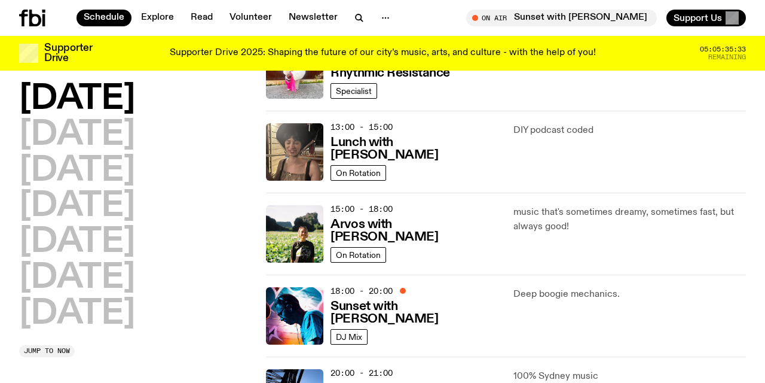 The image size is (765, 383). What do you see at coordinates (354, 90) in the screenshot?
I see `span: Specialist` at bounding box center [354, 90].